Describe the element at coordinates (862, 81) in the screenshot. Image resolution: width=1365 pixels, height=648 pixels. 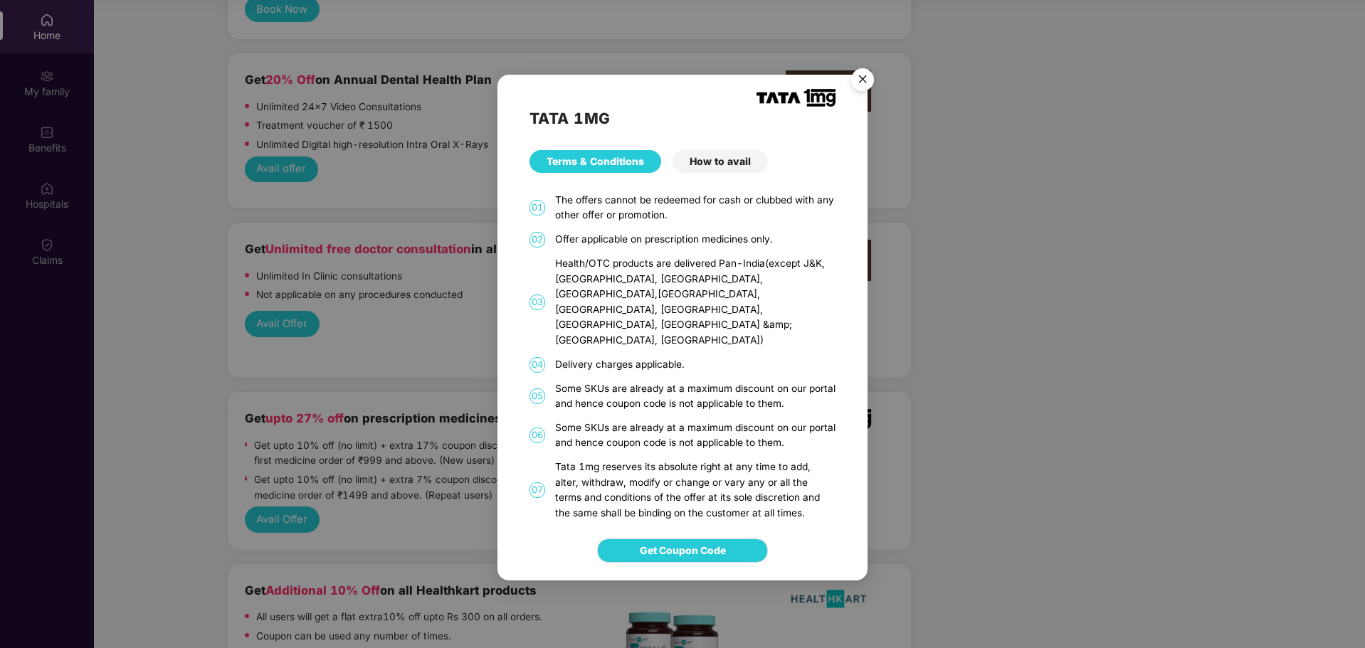
I see `img: svg+xml;base64,PHN2ZyB4bWxucz0iaHR0cDovL3d3dy53My5vcmcvMjAwMC9zdmciIHdpZHRoPSI1NiIgaGVpZ2h0PSI1Ni...` at that location.